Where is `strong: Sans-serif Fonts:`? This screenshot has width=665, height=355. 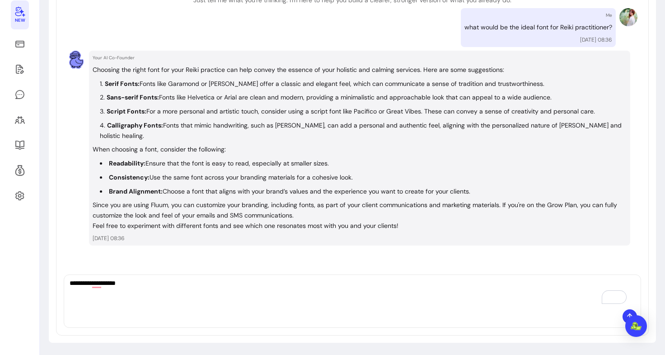 strong: Sans-serif Fonts: is located at coordinates (133, 97).